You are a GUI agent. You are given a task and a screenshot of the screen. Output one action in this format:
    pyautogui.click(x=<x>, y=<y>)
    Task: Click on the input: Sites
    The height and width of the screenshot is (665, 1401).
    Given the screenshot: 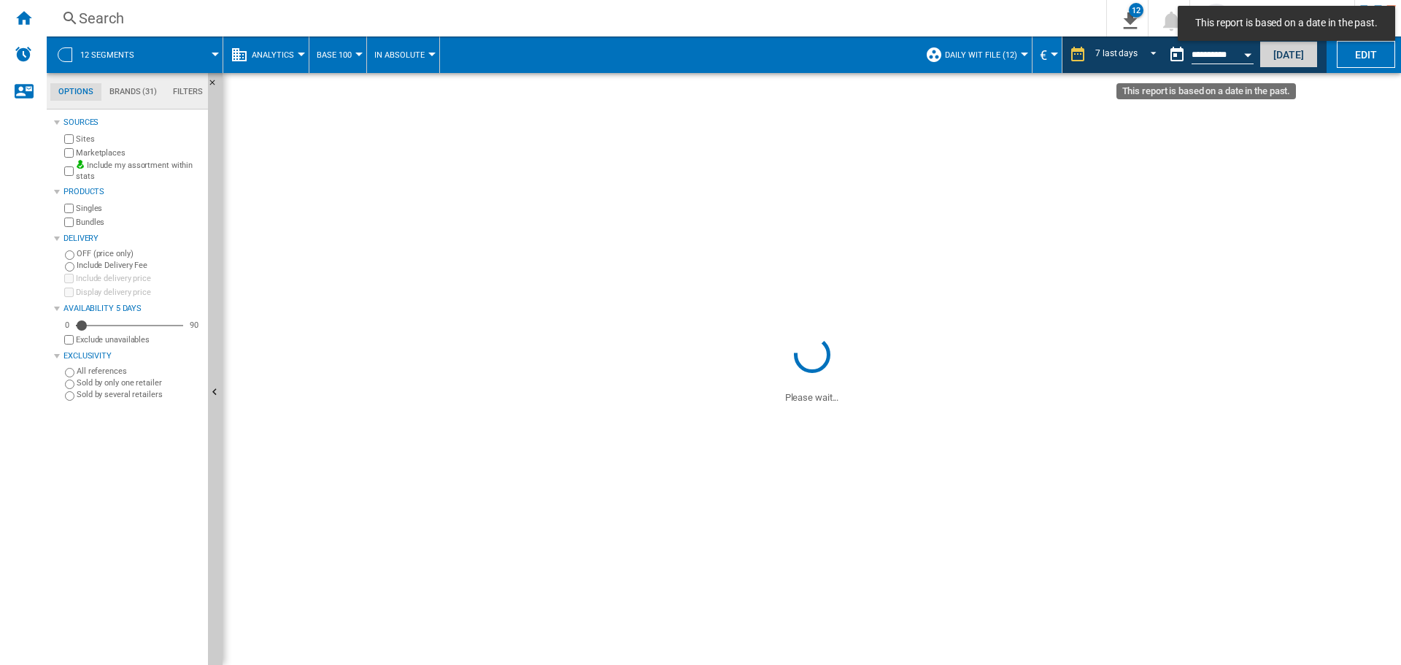 What is the action you would take?
    pyautogui.click(x=69, y=139)
    